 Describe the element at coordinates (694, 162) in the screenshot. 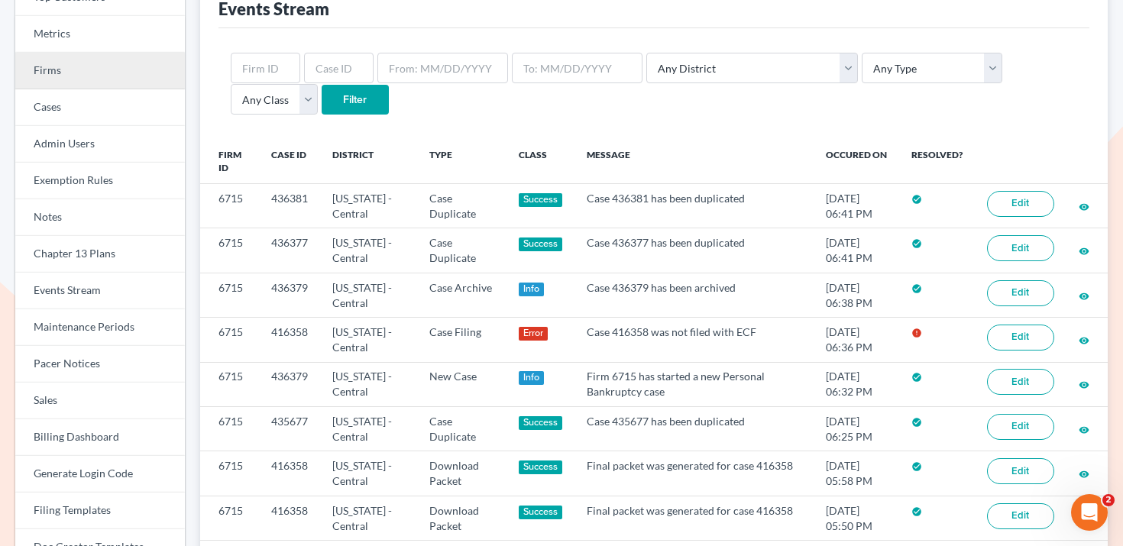

I see `th: Message` at that location.